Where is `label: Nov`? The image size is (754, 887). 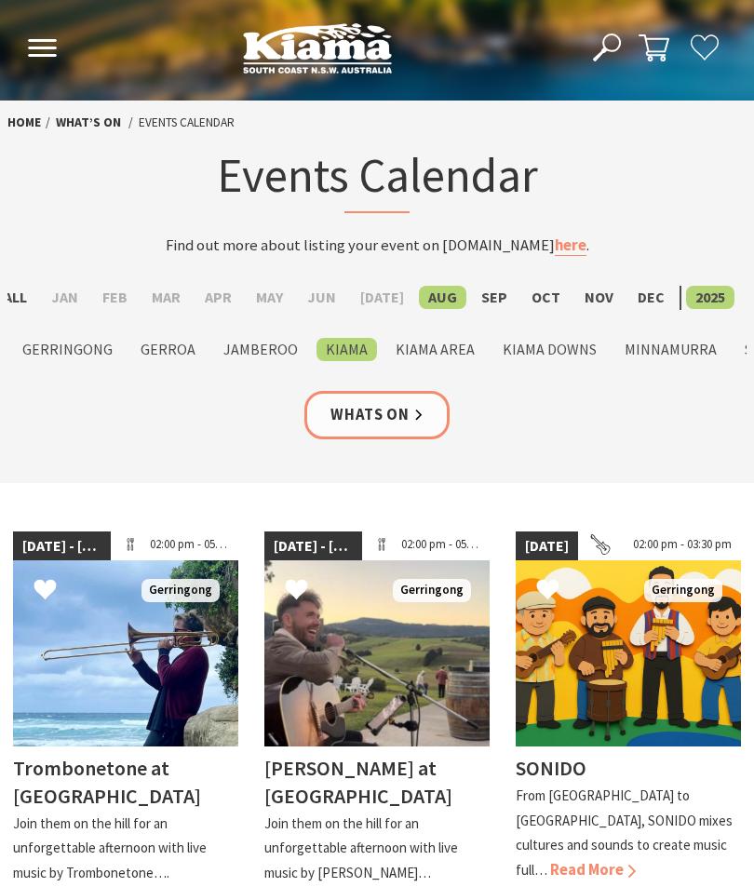 label: Nov is located at coordinates (599, 297).